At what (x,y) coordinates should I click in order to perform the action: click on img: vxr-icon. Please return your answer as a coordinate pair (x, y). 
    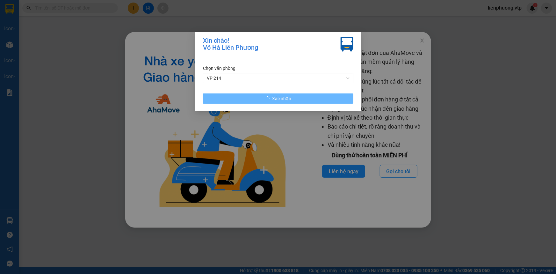
    Looking at the image, I should click on (347, 44).